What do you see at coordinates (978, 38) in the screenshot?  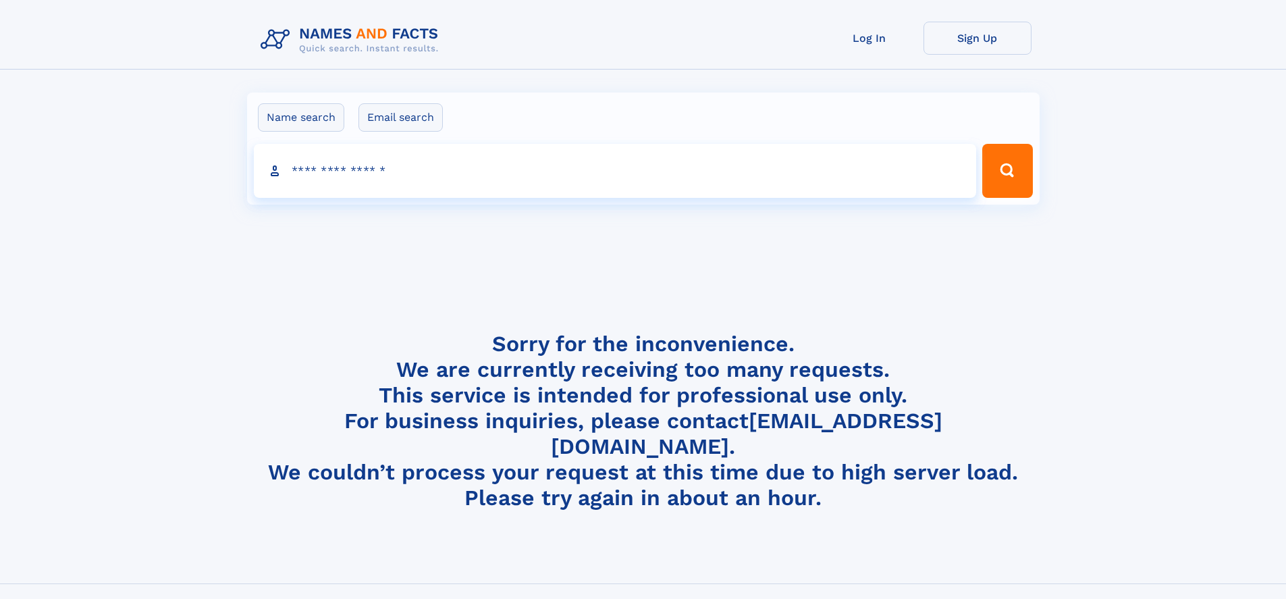 I see `a: Sign Up` at bounding box center [978, 38].